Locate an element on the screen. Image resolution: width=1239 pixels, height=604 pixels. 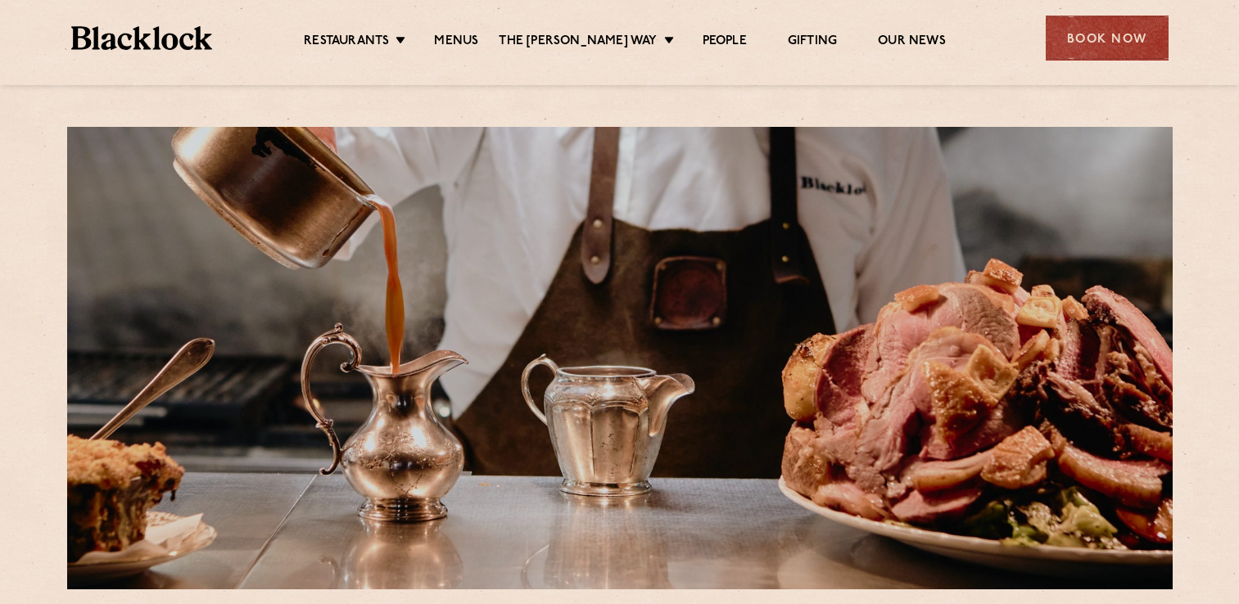
a: Menus is located at coordinates (456, 43).